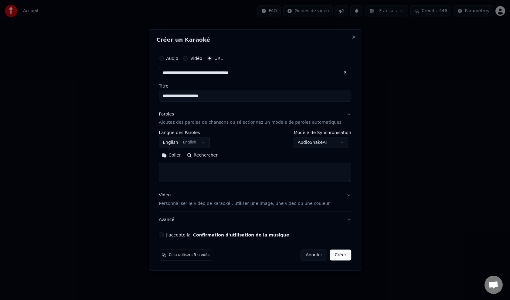 The height and width of the screenshot is (300, 510). Describe the element at coordinates (166, 114) in the screenshot. I see `div: Paroles` at that location.